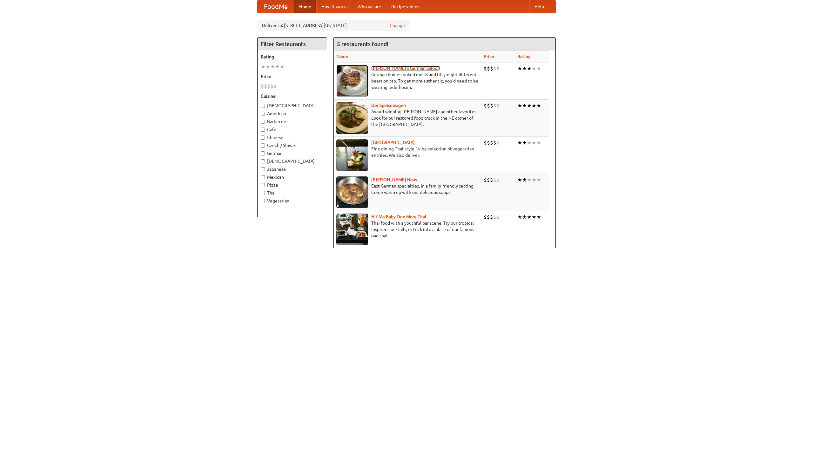  I want to click on p: East German specialties, in a family-friendly setting. Come warm up with our delicious soups., so click(407, 189).